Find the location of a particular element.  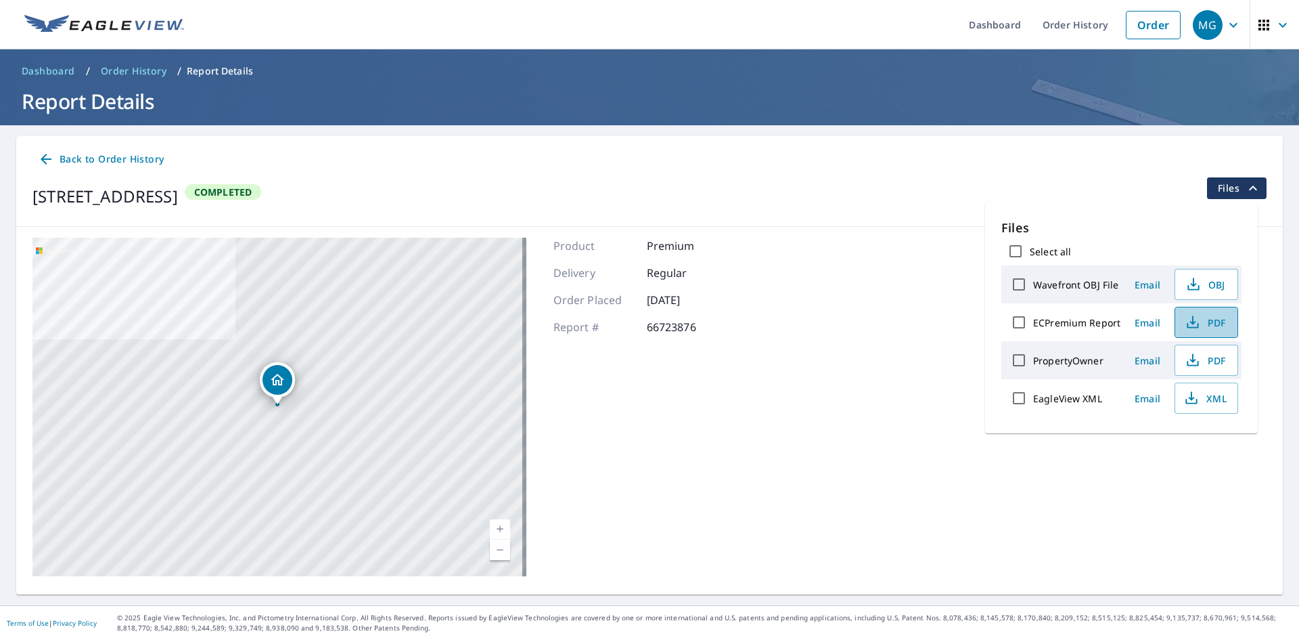

div: Dropped pin, building 1, Residential property, 1280 NW 19th St Homestead, FL 33030 is located at coordinates (277, 383).